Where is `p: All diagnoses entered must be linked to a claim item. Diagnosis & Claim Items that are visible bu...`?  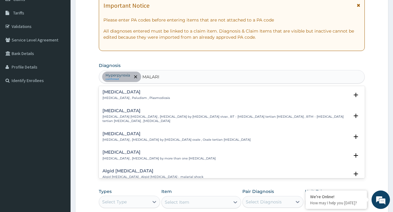 p: All diagnoses entered must be linked to a claim item. Diagnosis & Claim Items that are visible bu... is located at coordinates (232, 34).